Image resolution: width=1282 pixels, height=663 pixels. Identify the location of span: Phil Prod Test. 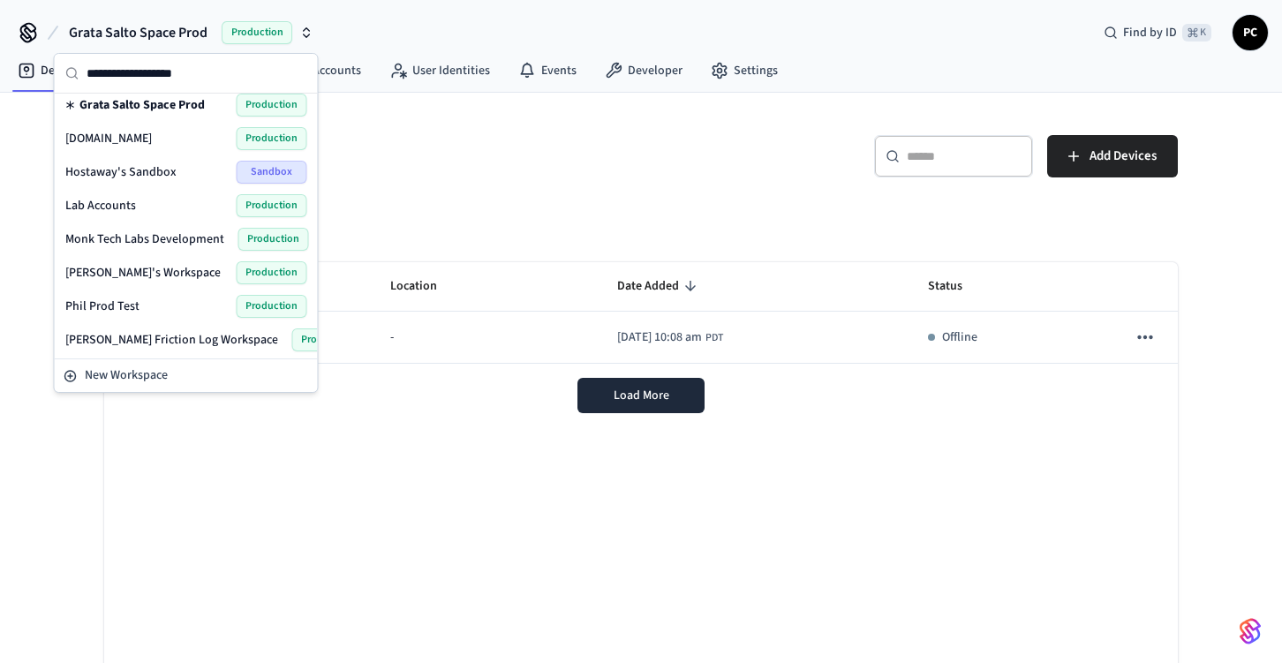
(102, 306).